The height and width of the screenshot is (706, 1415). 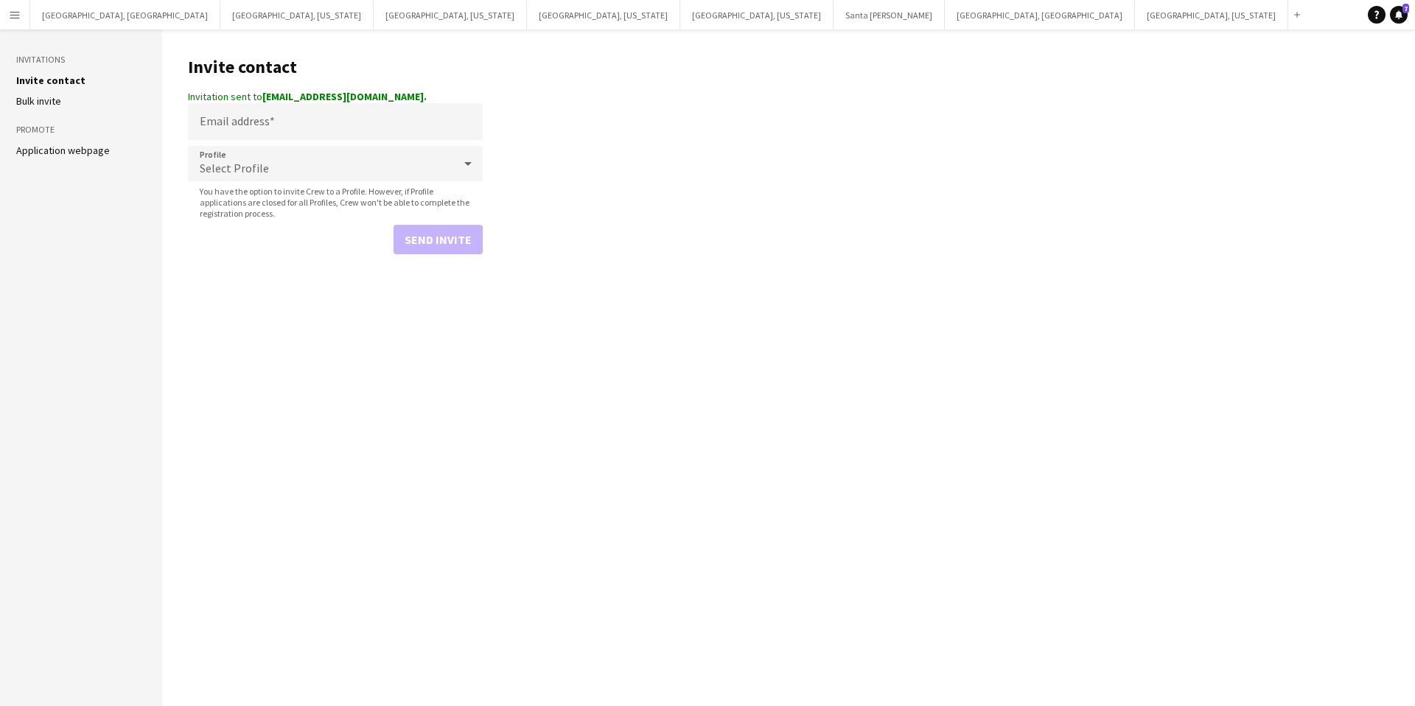 What do you see at coordinates (51, 80) in the screenshot?
I see `a: Invite contact` at bounding box center [51, 80].